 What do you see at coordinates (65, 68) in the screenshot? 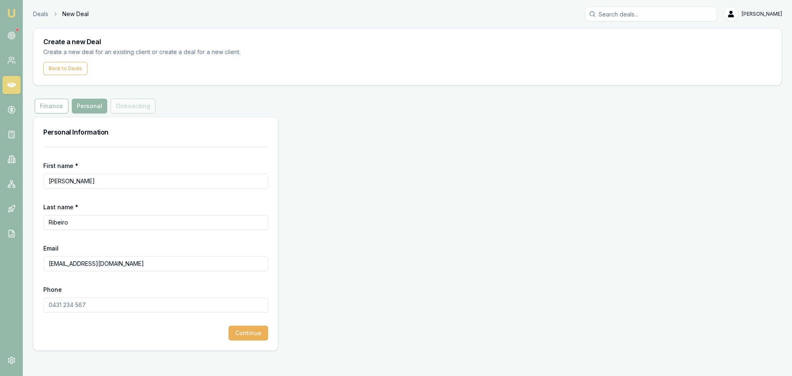
I see `button: Back to Deals` at bounding box center [65, 68].